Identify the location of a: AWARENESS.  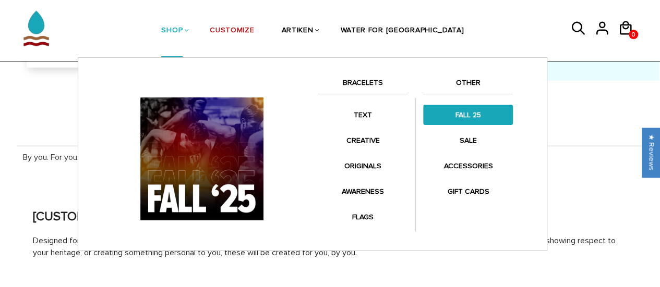
(362, 191).